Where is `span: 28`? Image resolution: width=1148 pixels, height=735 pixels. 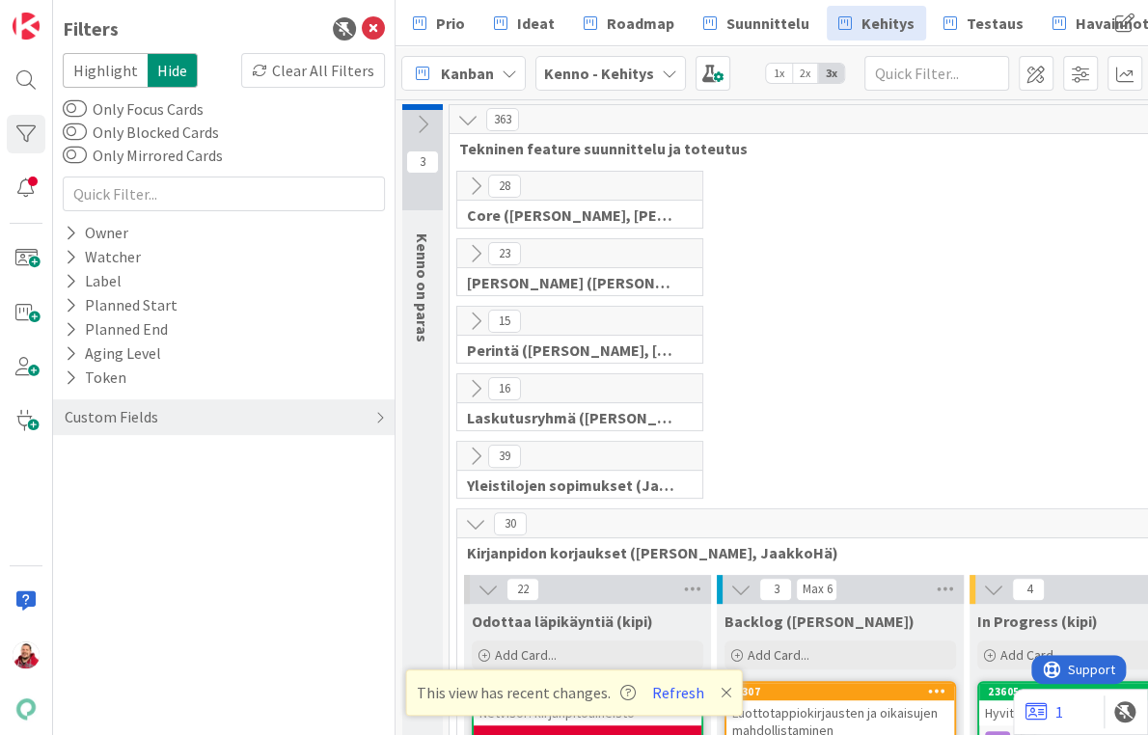 span: 28 is located at coordinates (504, 186).